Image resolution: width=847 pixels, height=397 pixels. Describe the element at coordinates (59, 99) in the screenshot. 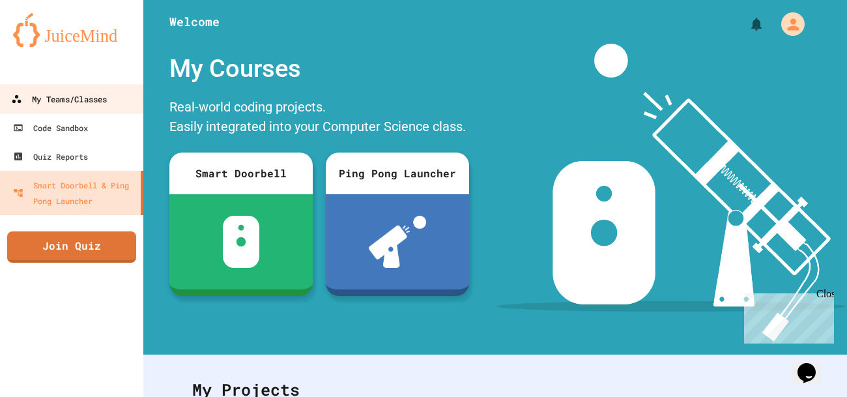

I see `div: My Teams/Classes` at that location.